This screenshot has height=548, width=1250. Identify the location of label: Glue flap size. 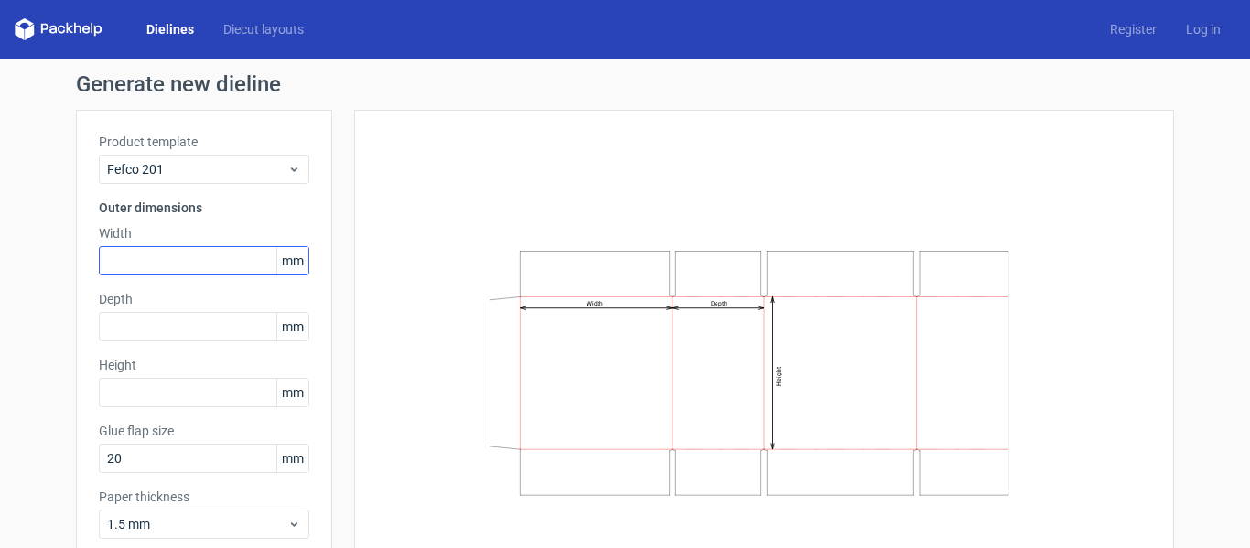
(204, 431).